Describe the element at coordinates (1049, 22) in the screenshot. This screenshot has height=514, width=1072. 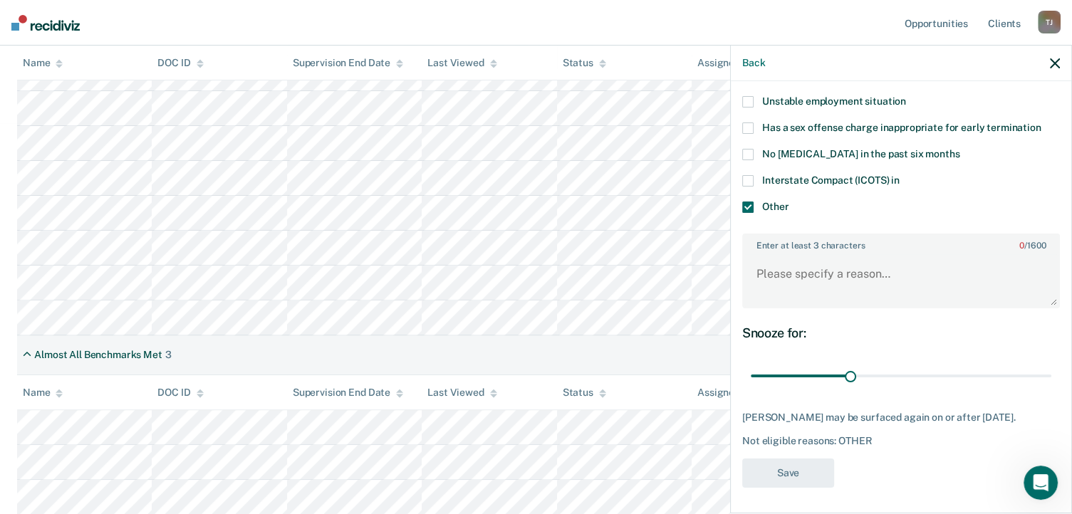
I see `div: T J` at that location.